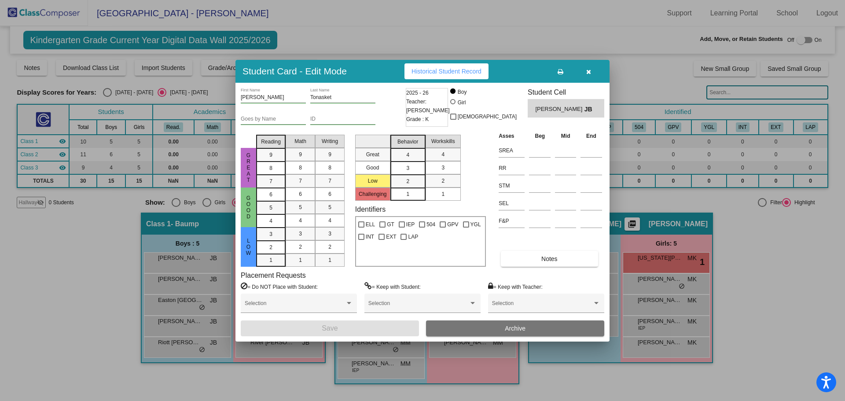  I want to click on span: Reading, so click(271, 142).